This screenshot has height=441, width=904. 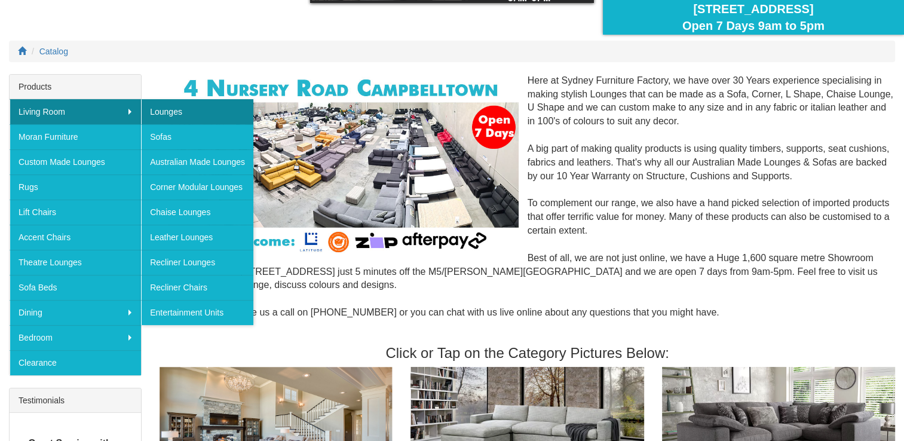 What do you see at coordinates (343, 165) in the screenshot?
I see `img: Corner Modular Lounges` at bounding box center [343, 165].